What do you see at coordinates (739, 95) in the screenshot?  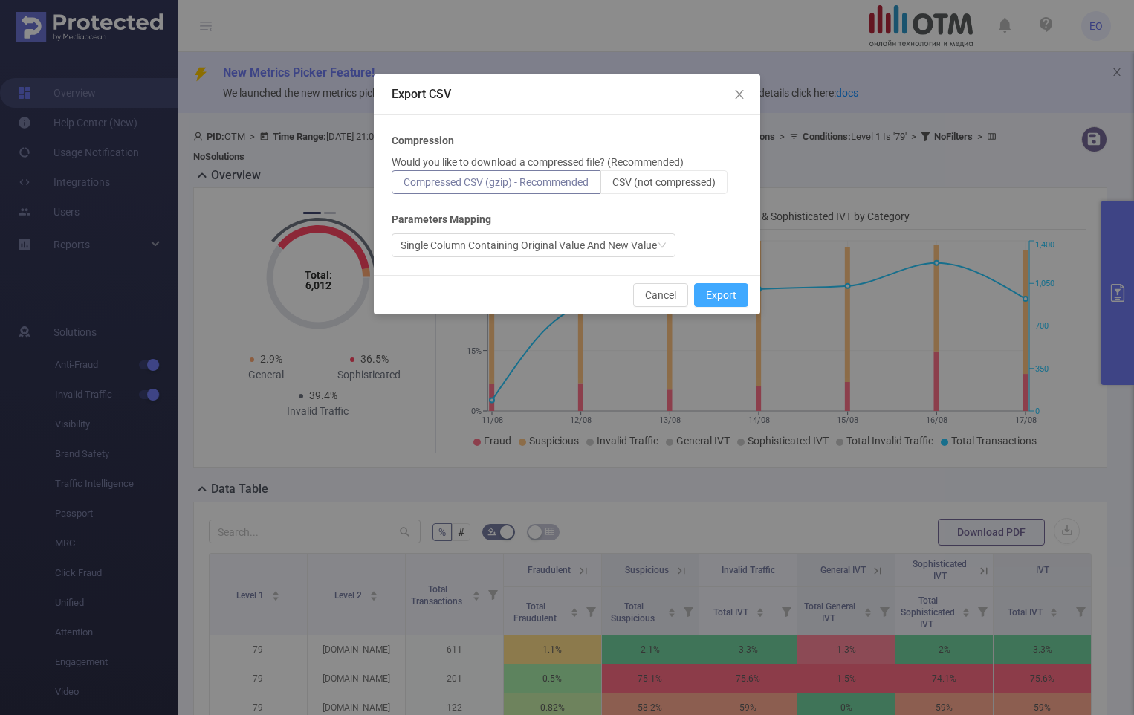 I see `button: Close` at bounding box center [739, 95].